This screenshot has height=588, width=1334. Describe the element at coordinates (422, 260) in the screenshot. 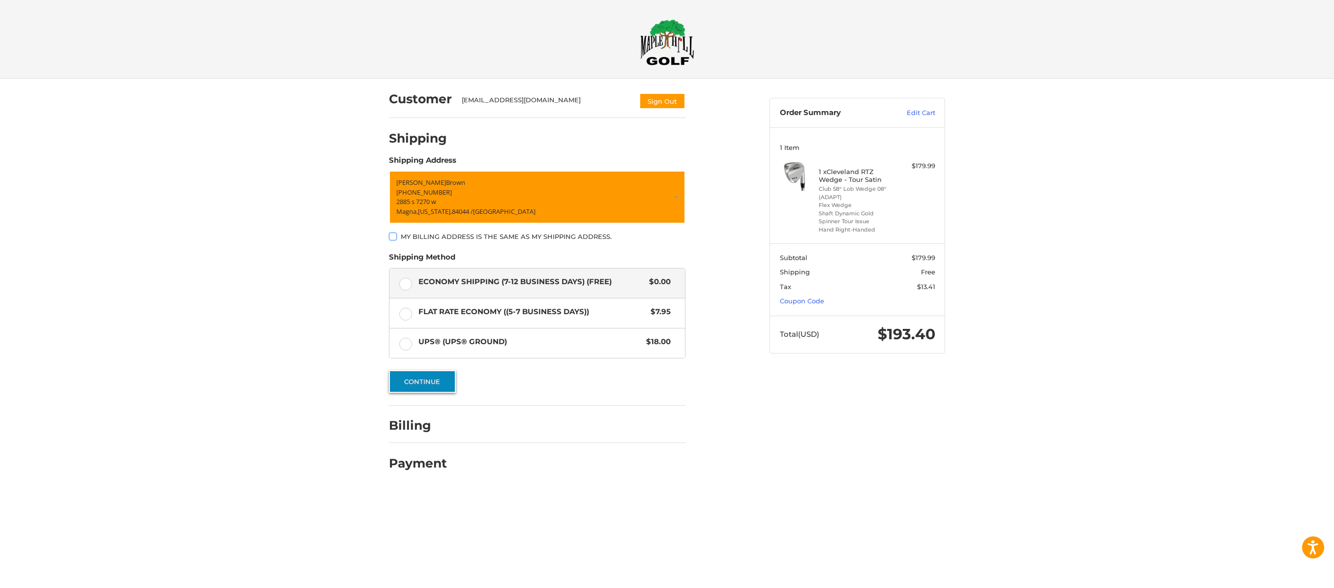

I see `legend: Shipping Method` at that location.